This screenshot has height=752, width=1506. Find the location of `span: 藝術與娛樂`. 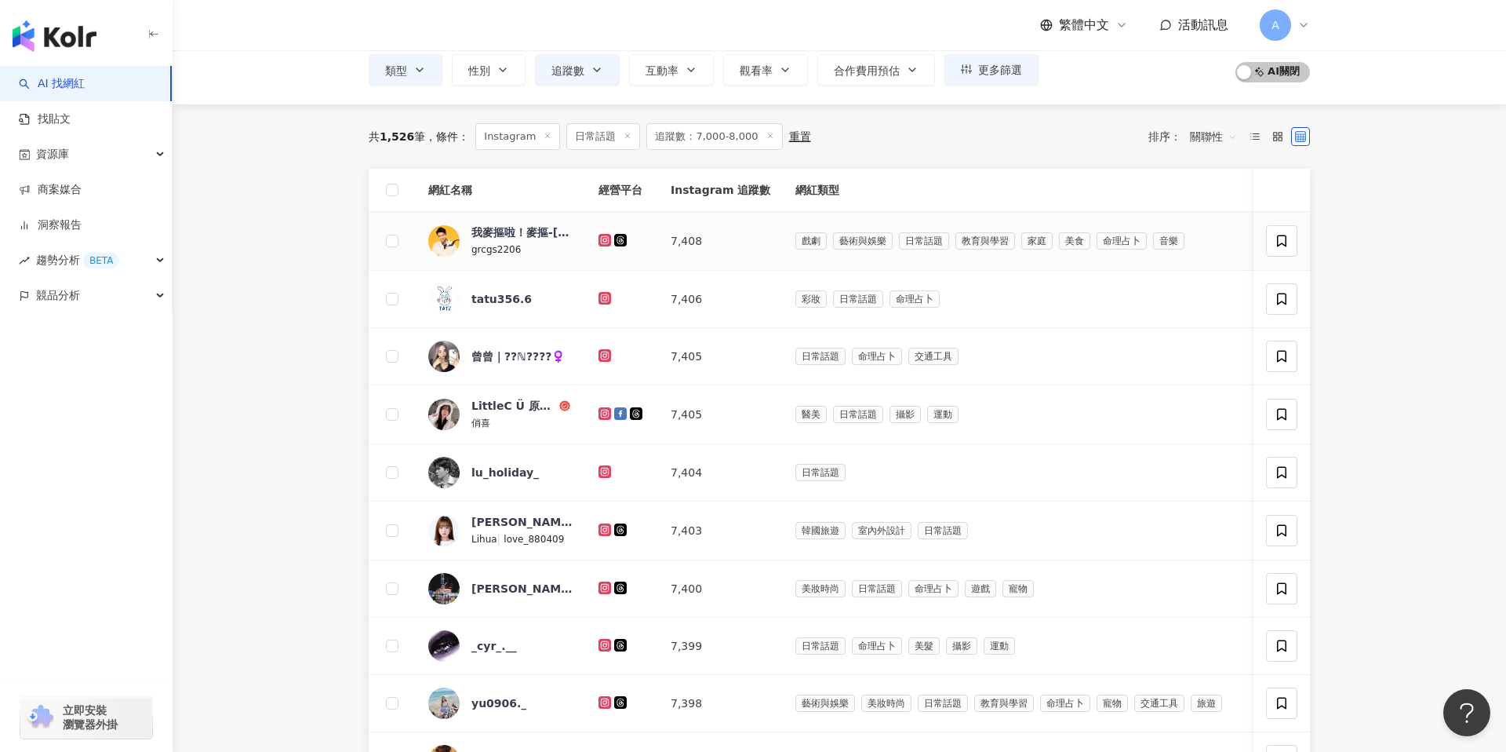

span: 藝術與娛樂 is located at coordinates (825, 703).